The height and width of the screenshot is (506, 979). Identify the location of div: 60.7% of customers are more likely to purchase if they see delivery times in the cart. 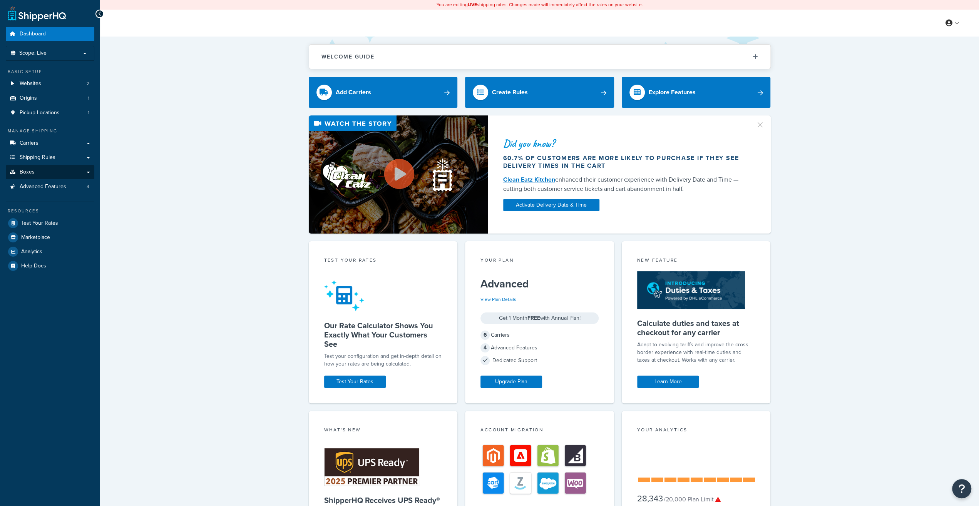
(625, 162).